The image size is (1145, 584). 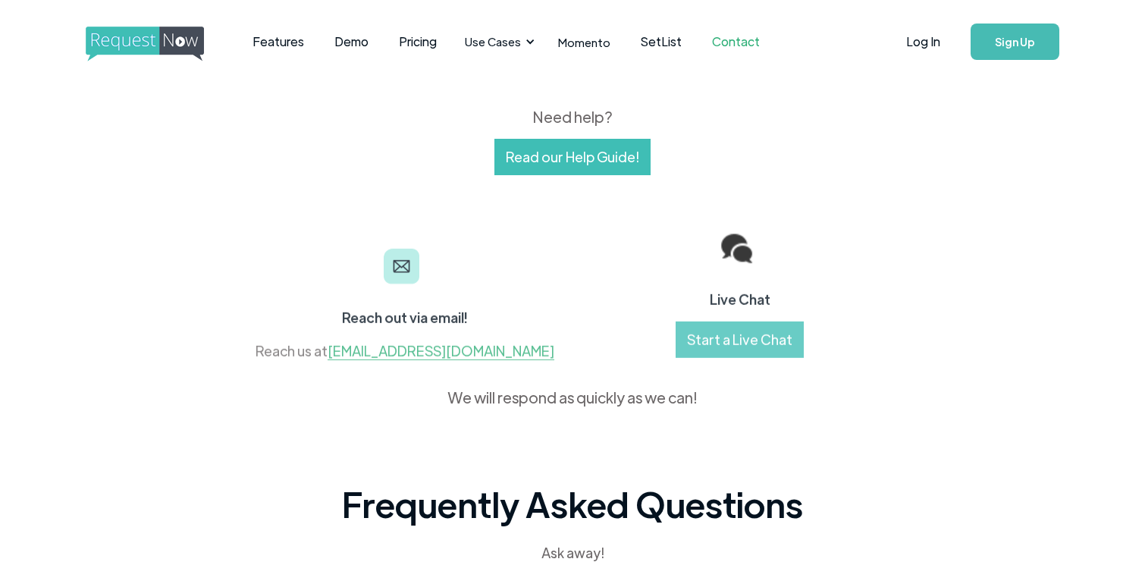 I want to click on h5: Live Chat, so click(x=740, y=299).